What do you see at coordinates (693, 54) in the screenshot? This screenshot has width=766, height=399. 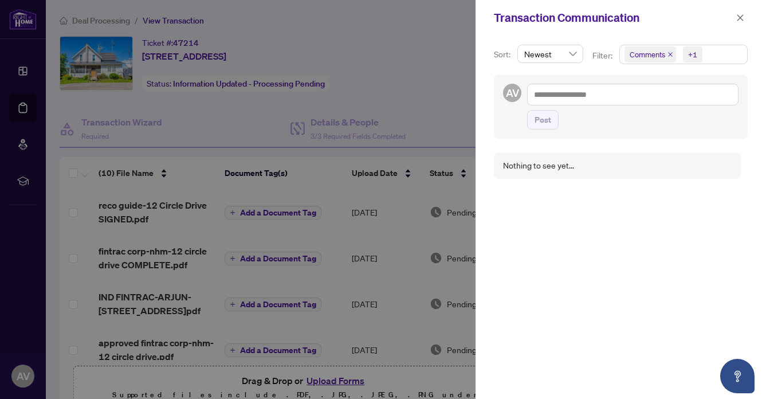 I see `div: +1` at bounding box center [693, 54].